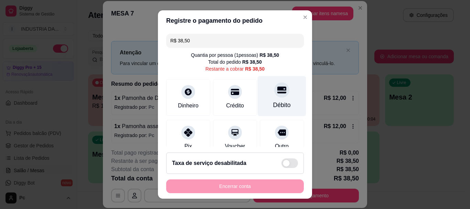  What do you see at coordinates (235, 41) in the screenshot?
I see `input: Ex.: hambúrguer de cordeiro` at bounding box center [235, 41].